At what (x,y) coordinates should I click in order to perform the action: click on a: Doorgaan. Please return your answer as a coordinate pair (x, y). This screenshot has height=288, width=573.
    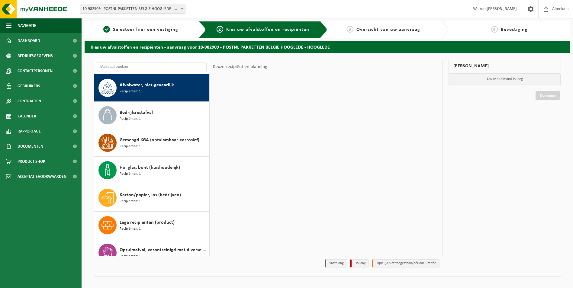
    Looking at the image, I should click on (548, 95).